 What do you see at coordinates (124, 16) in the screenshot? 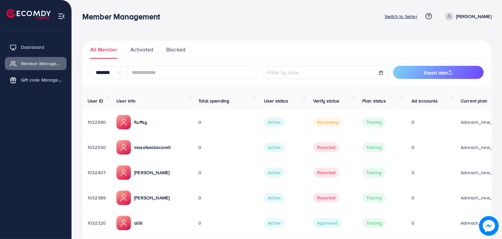
I see `h3: Member Management` at bounding box center [124, 16].